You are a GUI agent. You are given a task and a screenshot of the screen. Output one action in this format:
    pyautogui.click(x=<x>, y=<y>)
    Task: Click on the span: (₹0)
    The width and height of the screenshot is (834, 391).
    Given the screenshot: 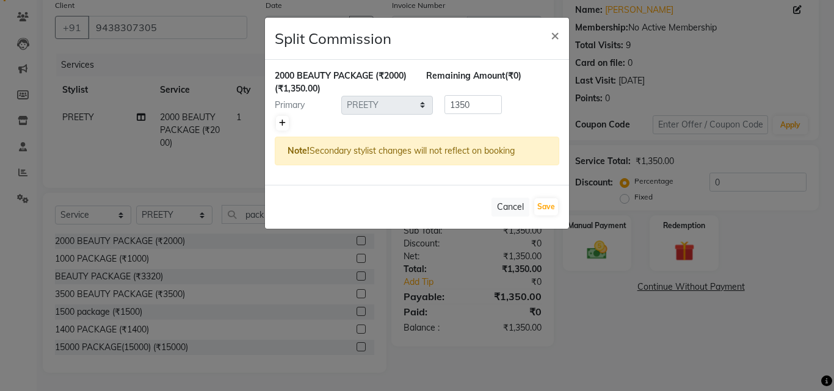 What is the action you would take?
    pyautogui.click(x=513, y=76)
    